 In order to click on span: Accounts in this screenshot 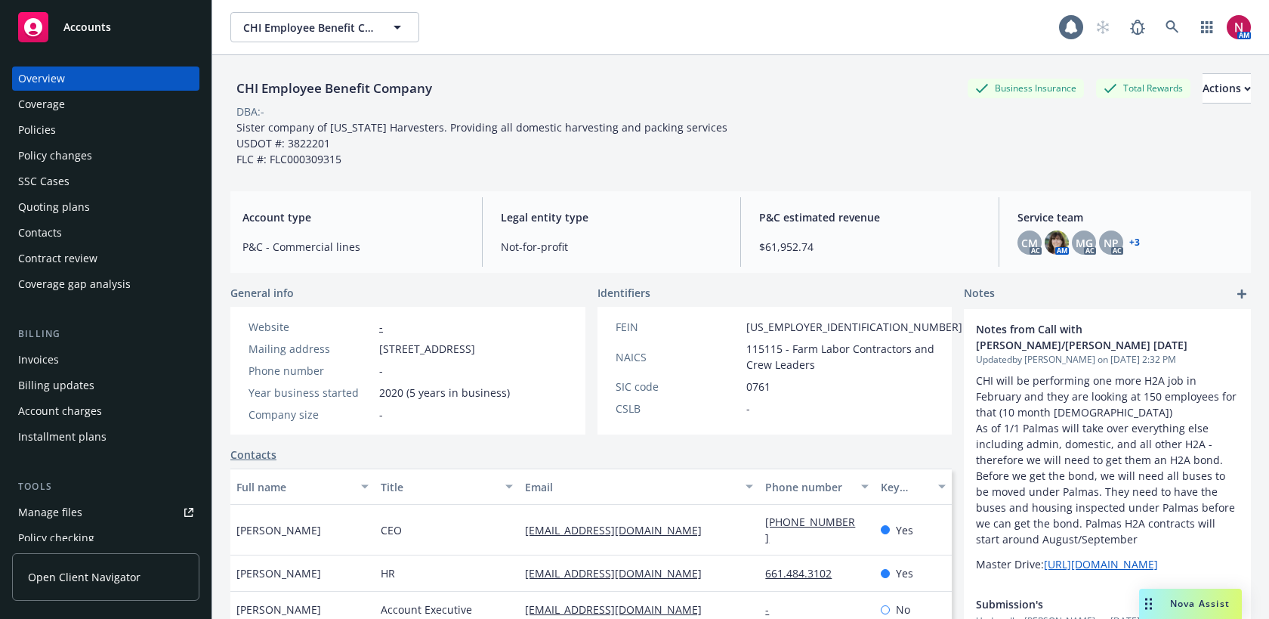, I will do `click(87, 27)`.